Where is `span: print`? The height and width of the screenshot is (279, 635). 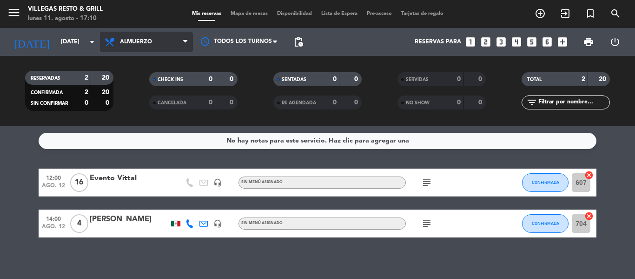
span: print is located at coordinates (589, 42).